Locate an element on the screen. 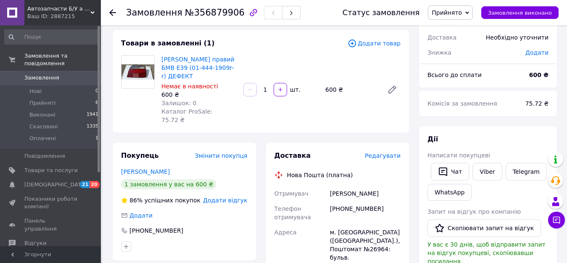  button: Замовлення виконано is located at coordinates (520, 13).